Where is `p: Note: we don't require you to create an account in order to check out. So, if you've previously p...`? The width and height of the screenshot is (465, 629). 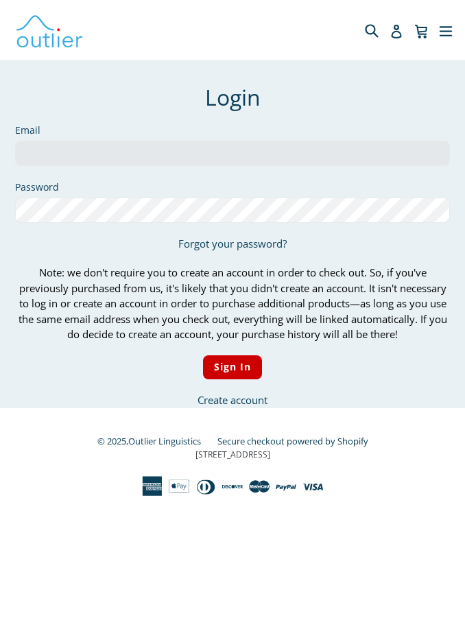 p: Note: we don't require you to create an account in order to check out. So, if you've previously p... is located at coordinates (232, 303).